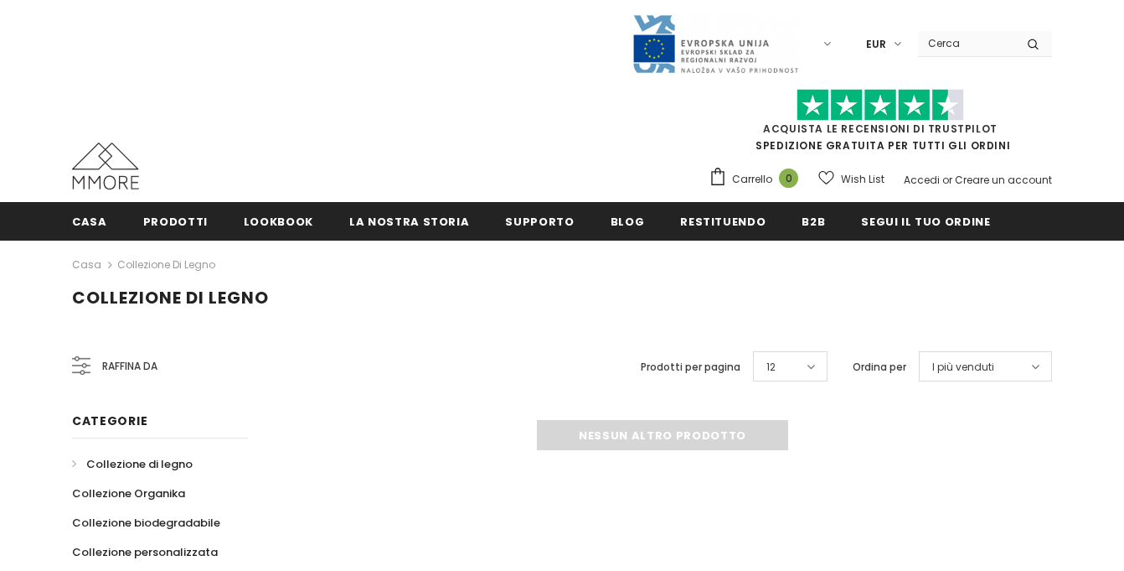 The image size is (1124, 571). Describe the element at coordinates (628, 221) in the screenshot. I see `span: Blog` at that location.